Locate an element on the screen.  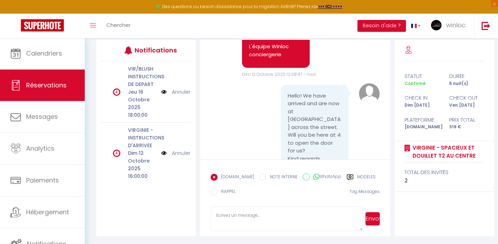
div: Prix total is located at coordinates (467, 120).